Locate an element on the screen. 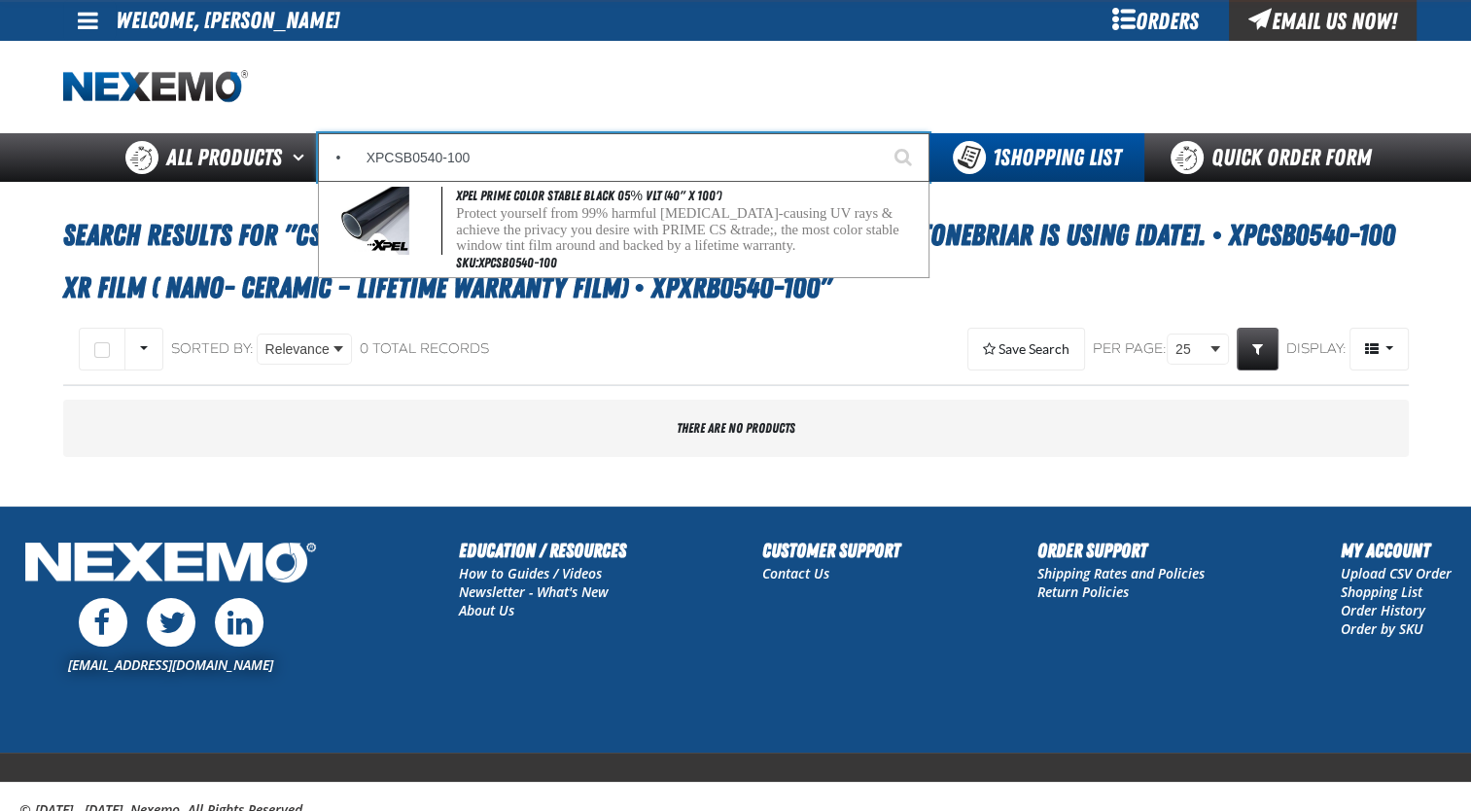  span: Product Grid Views Toolbar is located at coordinates (1378, 349).